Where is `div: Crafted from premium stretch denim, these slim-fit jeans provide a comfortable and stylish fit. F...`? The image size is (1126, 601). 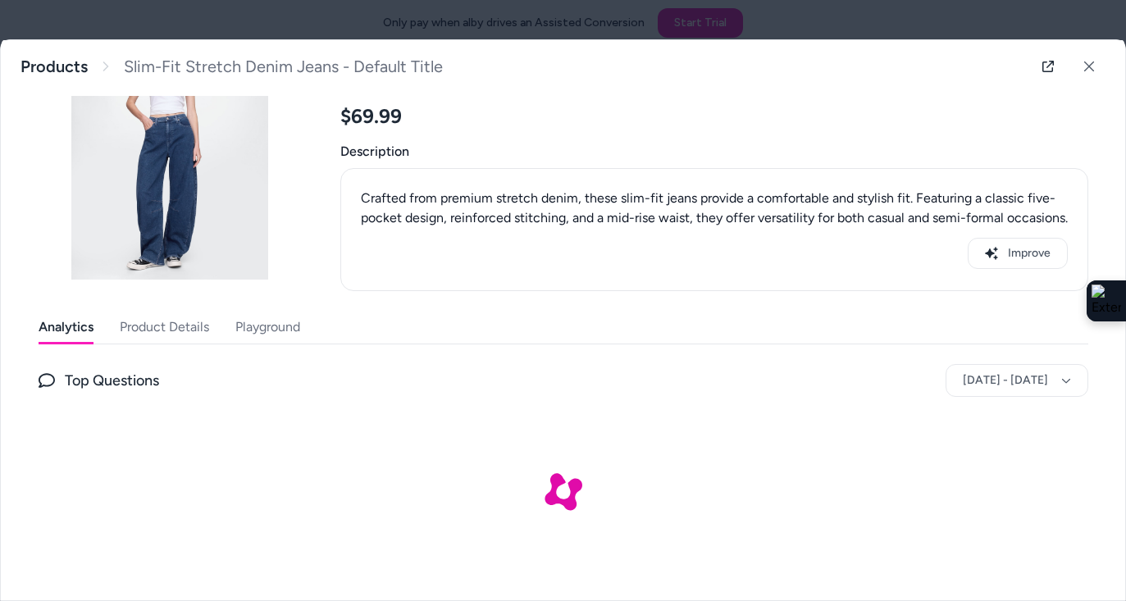 div: Crafted from premium stretch denim, these slim-fit jeans provide a comfortable and stylish fit. F... is located at coordinates (714, 208).